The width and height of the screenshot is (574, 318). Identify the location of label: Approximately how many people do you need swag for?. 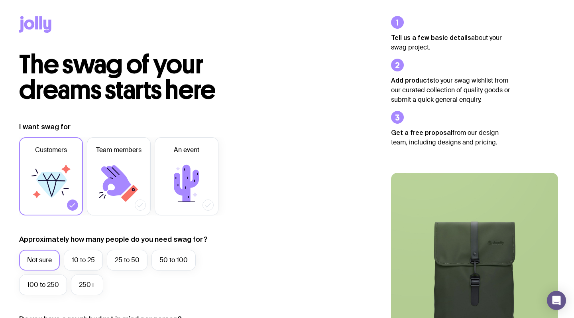
(113, 239).